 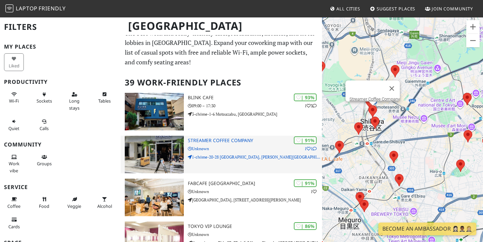 I want to click on button: Quiet, so click(x=14, y=125).